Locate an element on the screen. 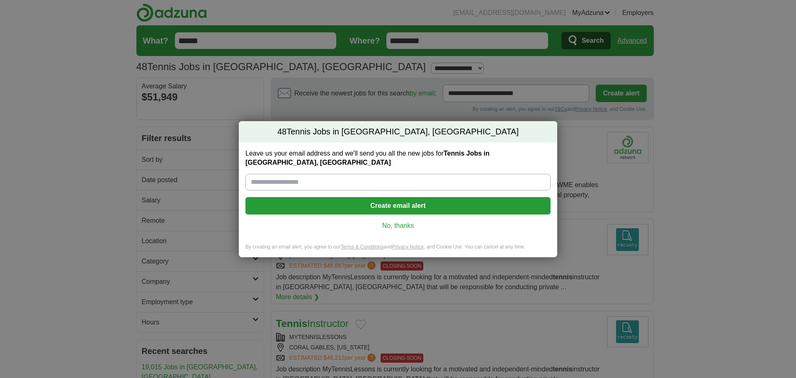  a: No, thanks is located at coordinates (398, 226).